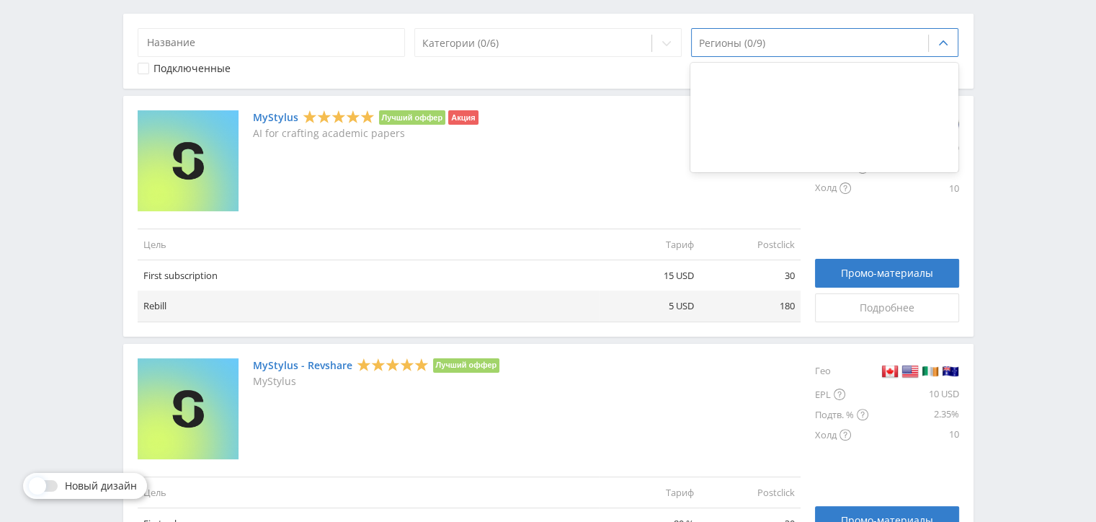  I want to click on a: Подробнее, so click(887, 308).